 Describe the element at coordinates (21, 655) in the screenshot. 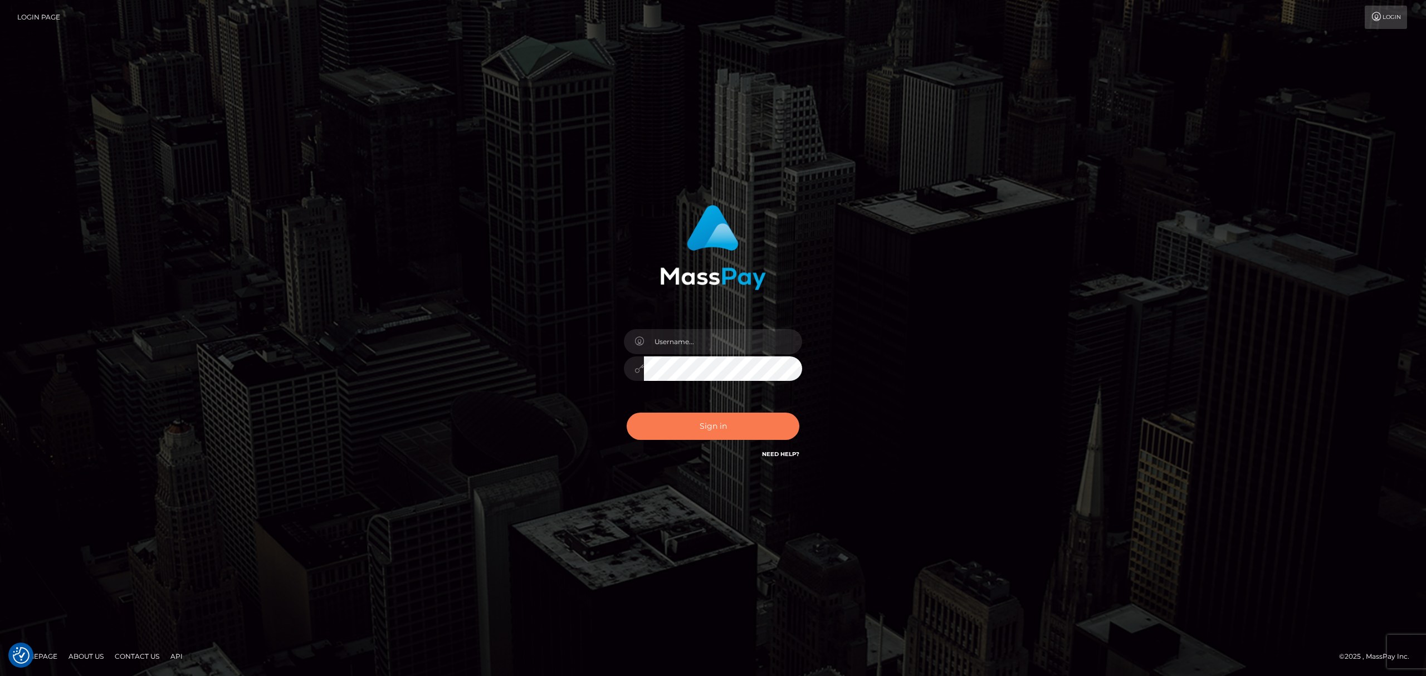

I see `img: Revisit consent button` at that location.